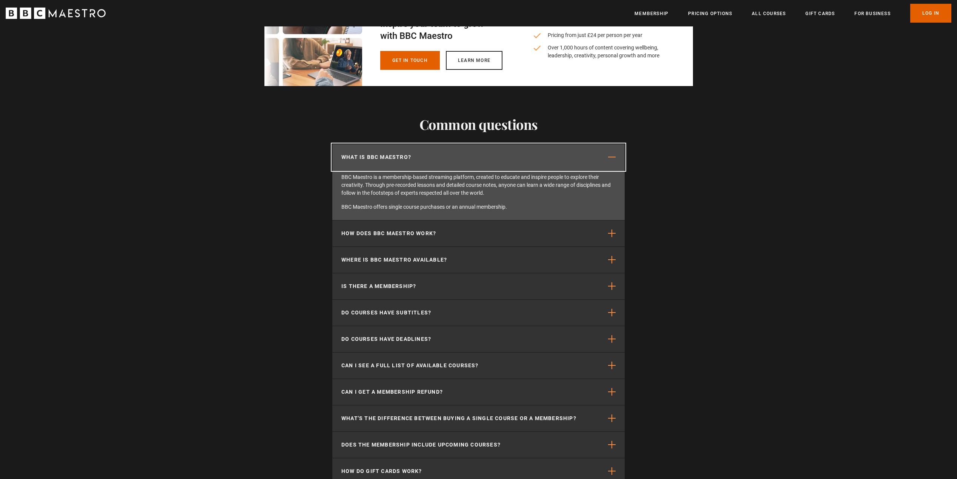 This screenshot has height=479, width=957. I want to click on a: Get in touch, so click(410, 60).